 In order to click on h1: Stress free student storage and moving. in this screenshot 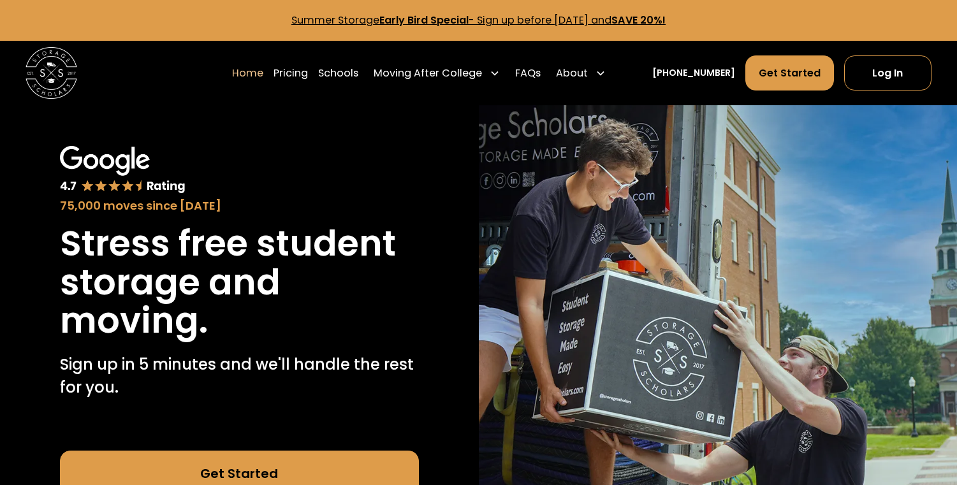, I will do `click(239, 283)`.